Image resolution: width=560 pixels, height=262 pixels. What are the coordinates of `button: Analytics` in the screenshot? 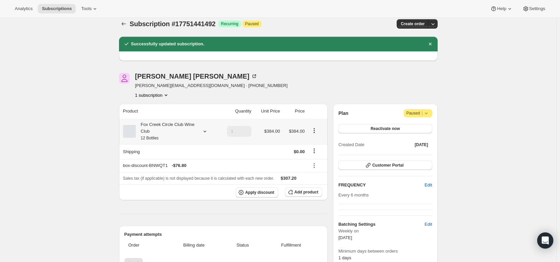 It's located at (23, 9).